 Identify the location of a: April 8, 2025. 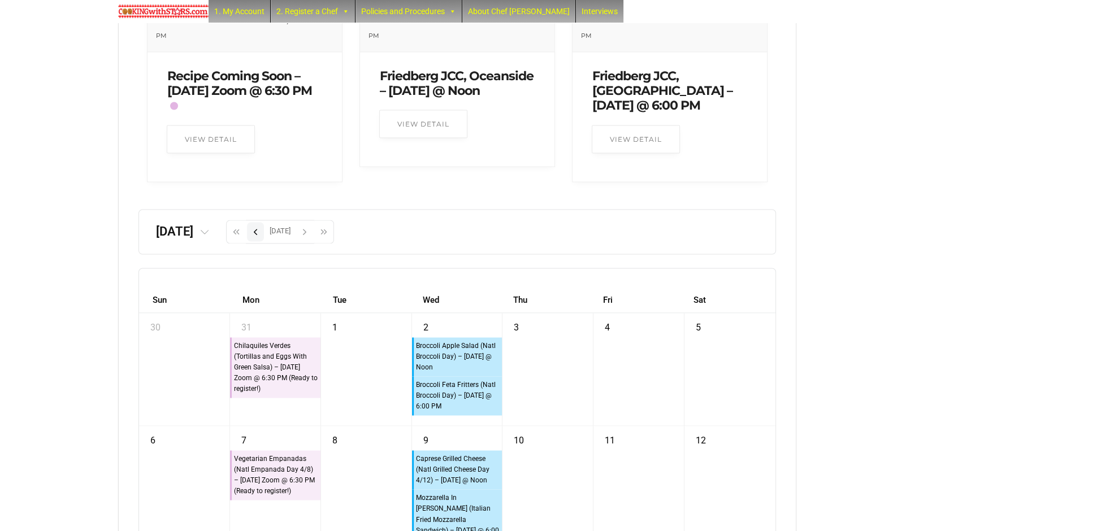
(334, 438).